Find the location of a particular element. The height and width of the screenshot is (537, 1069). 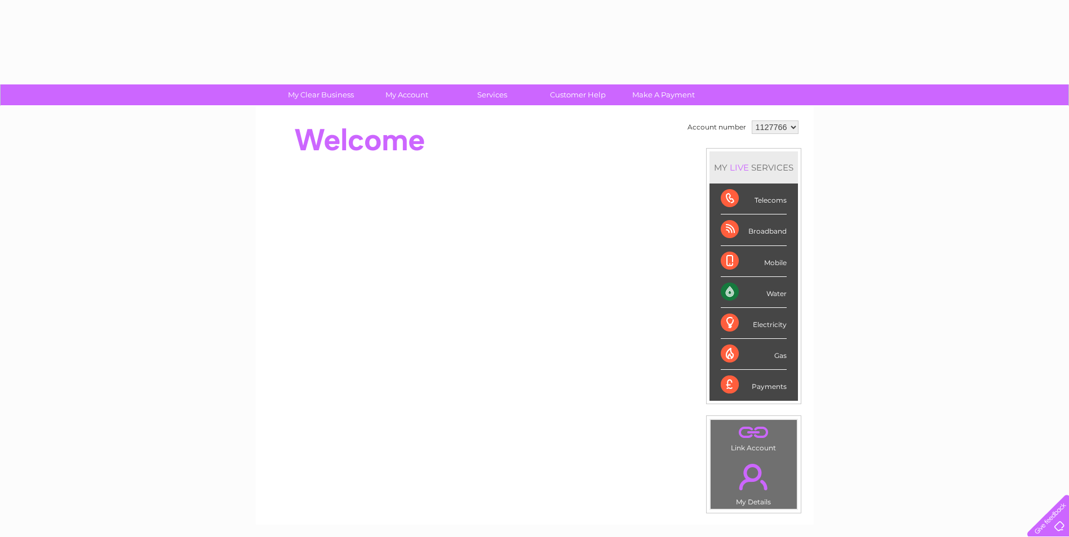

a: Customer Help is located at coordinates (577, 95).